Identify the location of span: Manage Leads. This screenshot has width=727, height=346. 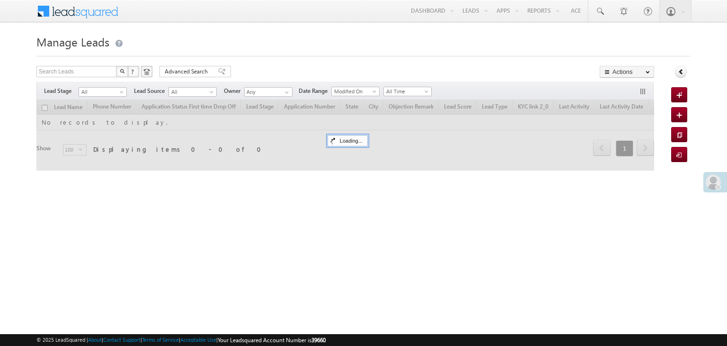
(73, 42).